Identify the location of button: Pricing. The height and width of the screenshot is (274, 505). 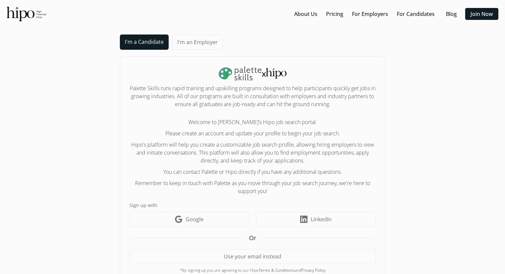
(335, 14).